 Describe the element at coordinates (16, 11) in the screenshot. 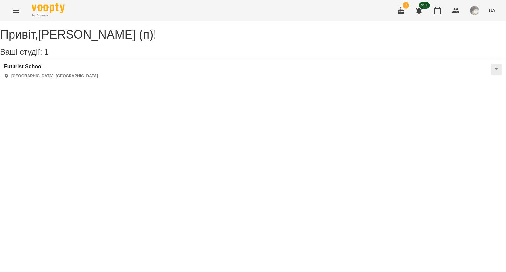

I see `button: Menu` at that location.